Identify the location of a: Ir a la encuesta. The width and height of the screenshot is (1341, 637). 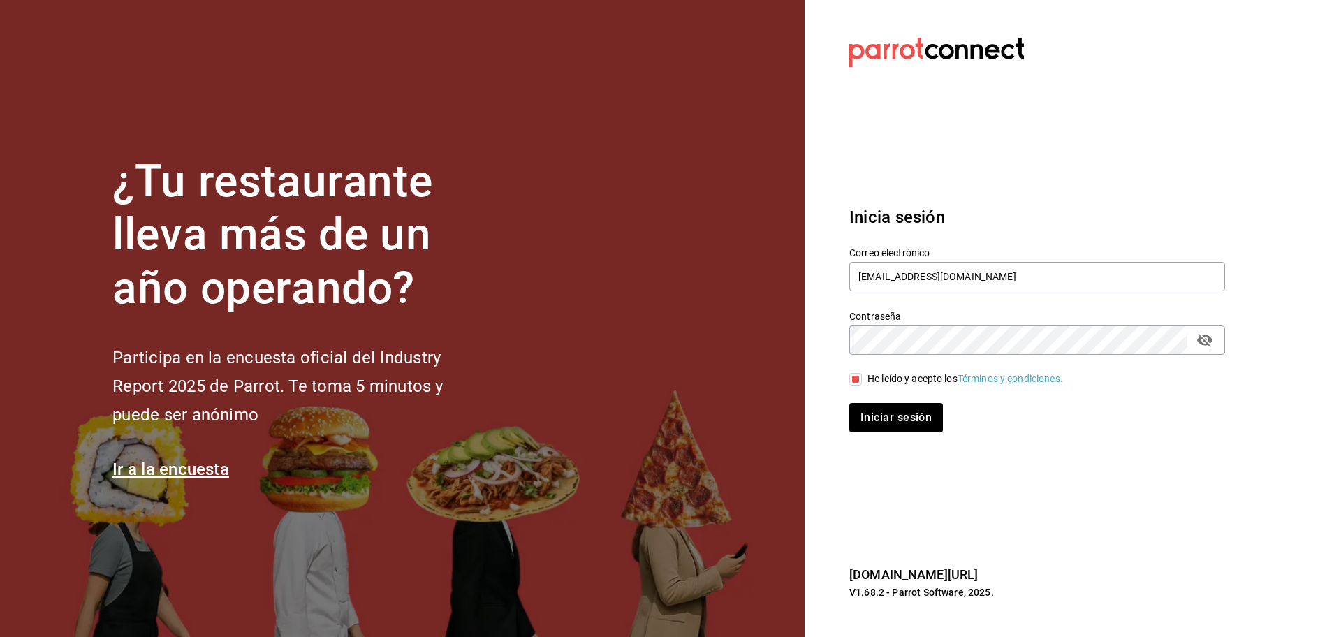
(170, 469).